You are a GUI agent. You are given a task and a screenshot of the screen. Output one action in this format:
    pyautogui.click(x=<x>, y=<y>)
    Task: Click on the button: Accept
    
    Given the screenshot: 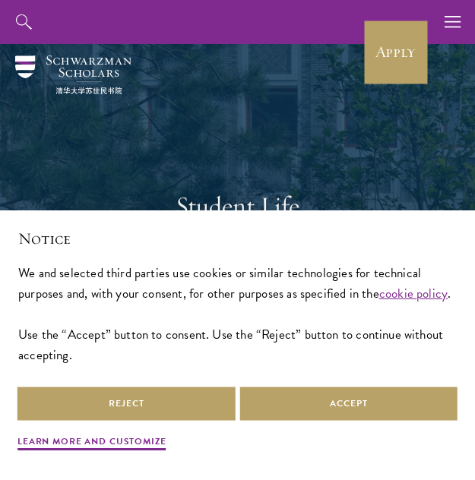 What is the action you would take?
    pyautogui.click(x=349, y=403)
    